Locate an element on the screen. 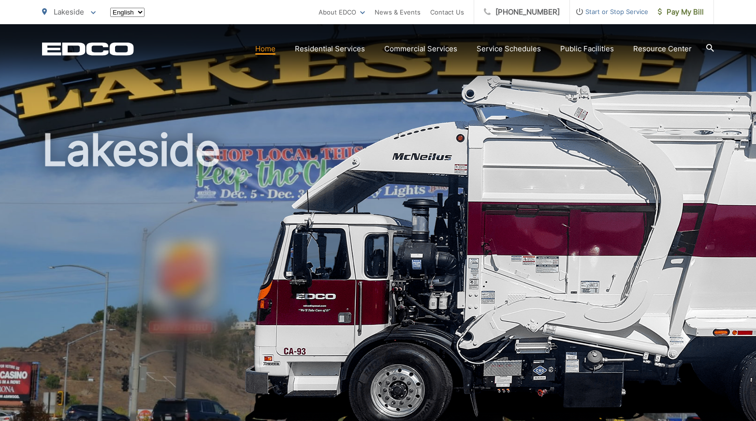 The image size is (756, 421). select: Select a language is located at coordinates (127, 12).